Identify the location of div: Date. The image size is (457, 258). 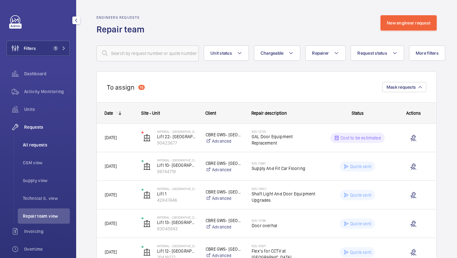
(109, 113).